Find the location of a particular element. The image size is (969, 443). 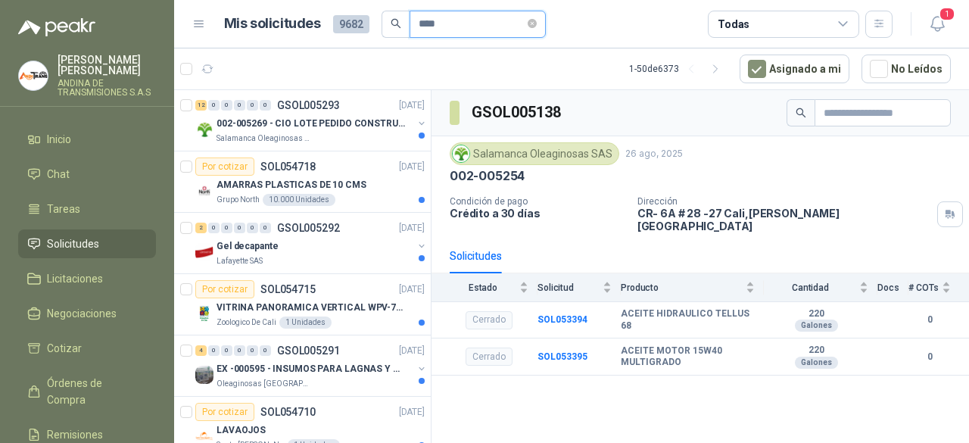

a: Cotizar is located at coordinates (87, 348).